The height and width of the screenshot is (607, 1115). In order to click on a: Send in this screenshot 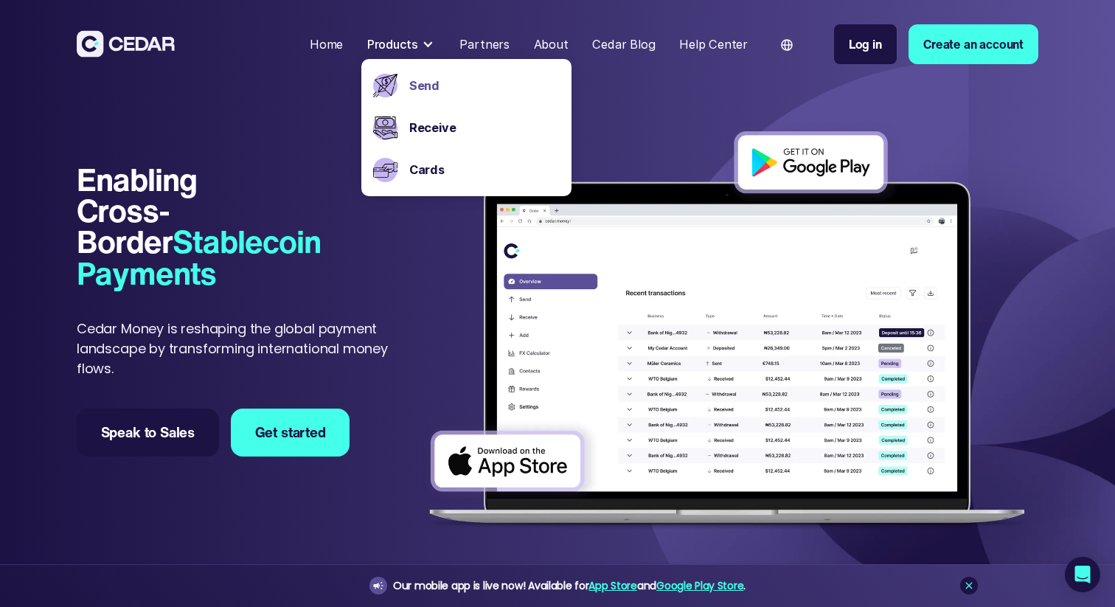, I will do `click(485, 86)`.